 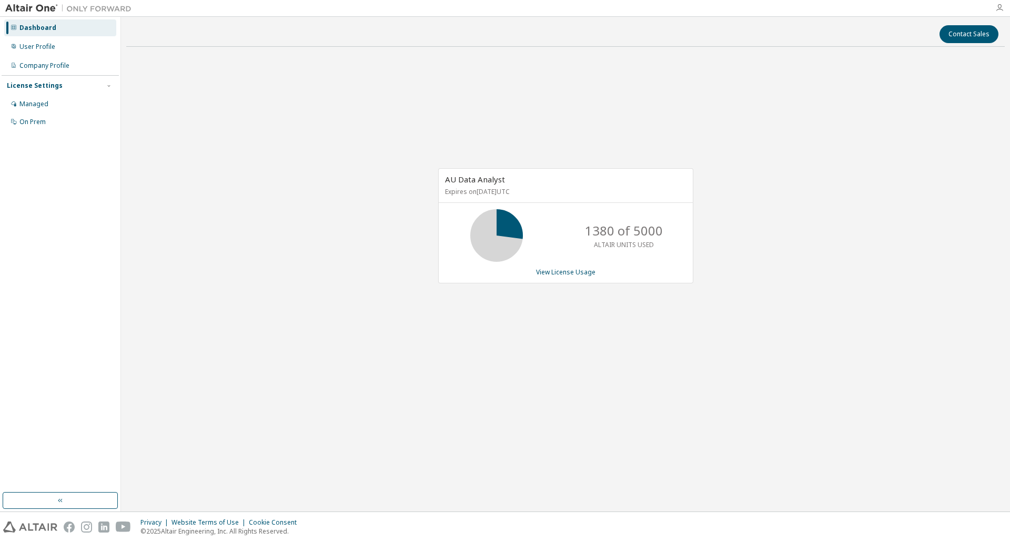 I want to click on img: altair_logo.svg, so click(x=30, y=527).